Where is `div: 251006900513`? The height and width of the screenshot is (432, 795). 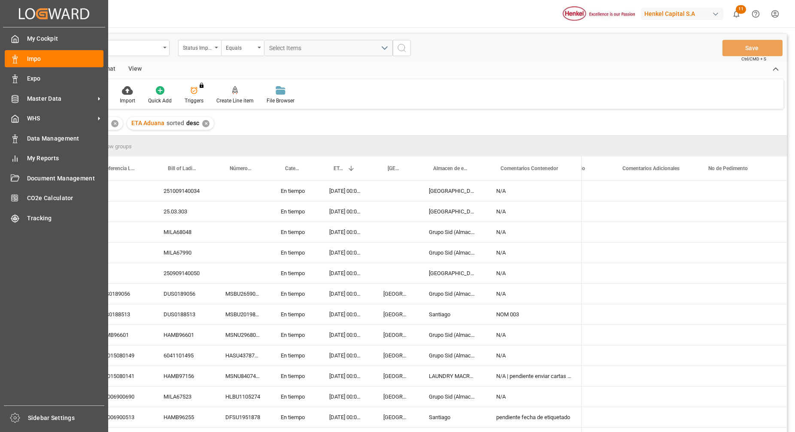
div: 251006900513 is located at coordinates (121, 417).